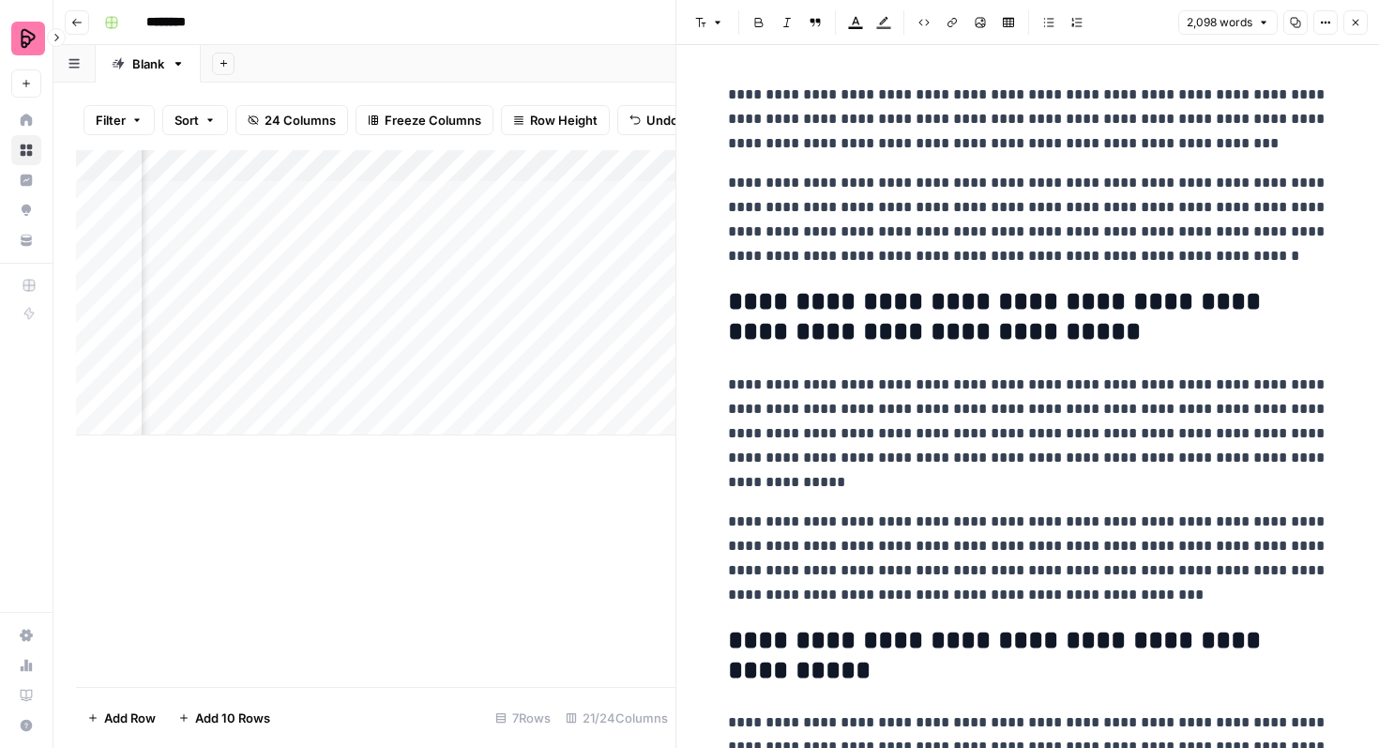 This screenshot has height=748, width=1379. What do you see at coordinates (121, 718) in the screenshot?
I see `button: Add Row` at bounding box center [121, 718].